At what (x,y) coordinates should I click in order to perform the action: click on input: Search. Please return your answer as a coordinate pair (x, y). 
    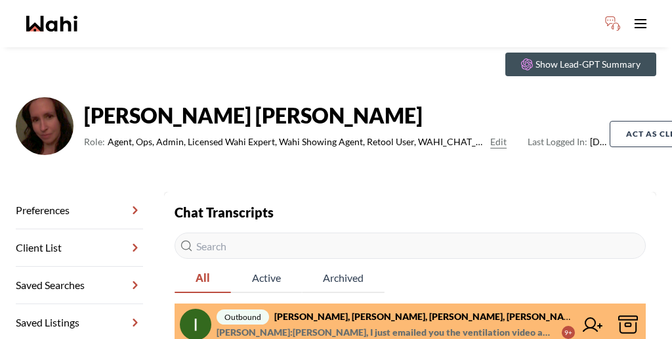
    Looking at the image, I should click on (410, 245).